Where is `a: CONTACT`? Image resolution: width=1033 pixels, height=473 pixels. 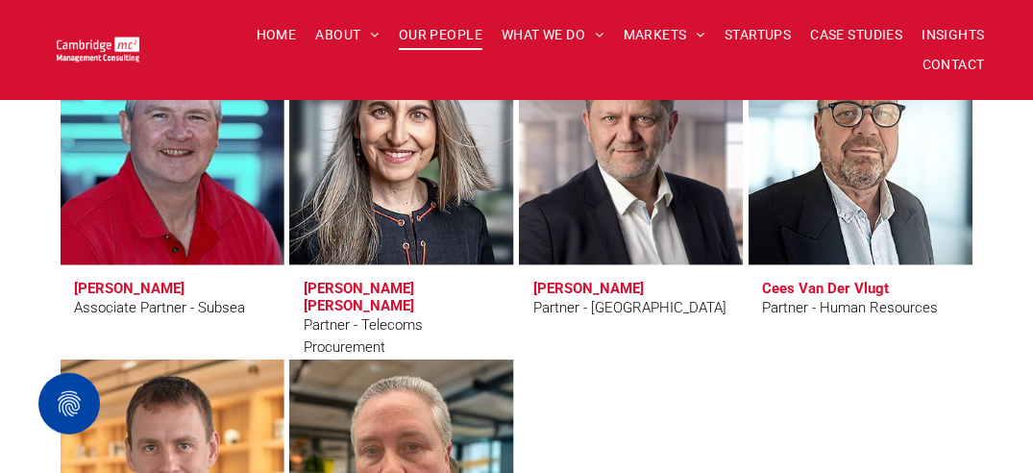
a: CONTACT is located at coordinates (953, 64).